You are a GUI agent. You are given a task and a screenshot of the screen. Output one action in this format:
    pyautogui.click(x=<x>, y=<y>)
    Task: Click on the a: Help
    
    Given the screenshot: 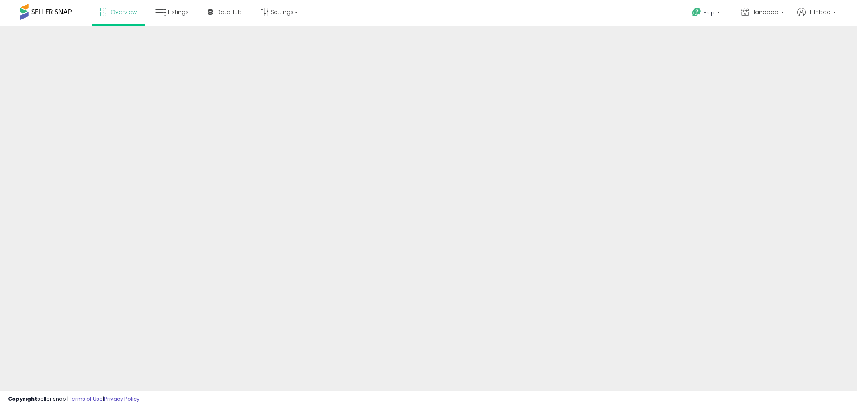 What is the action you would take?
    pyautogui.click(x=707, y=14)
    